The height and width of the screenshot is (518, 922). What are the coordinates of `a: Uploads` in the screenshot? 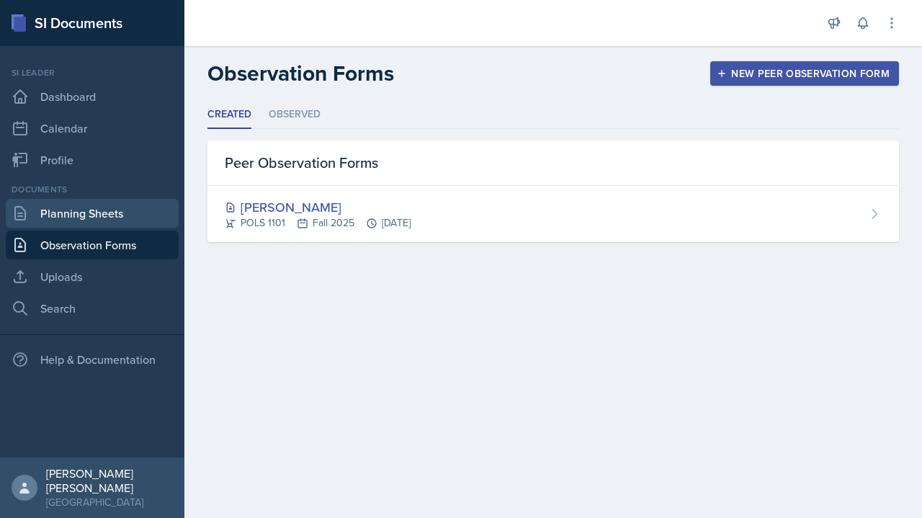 It's located at (92, 277).